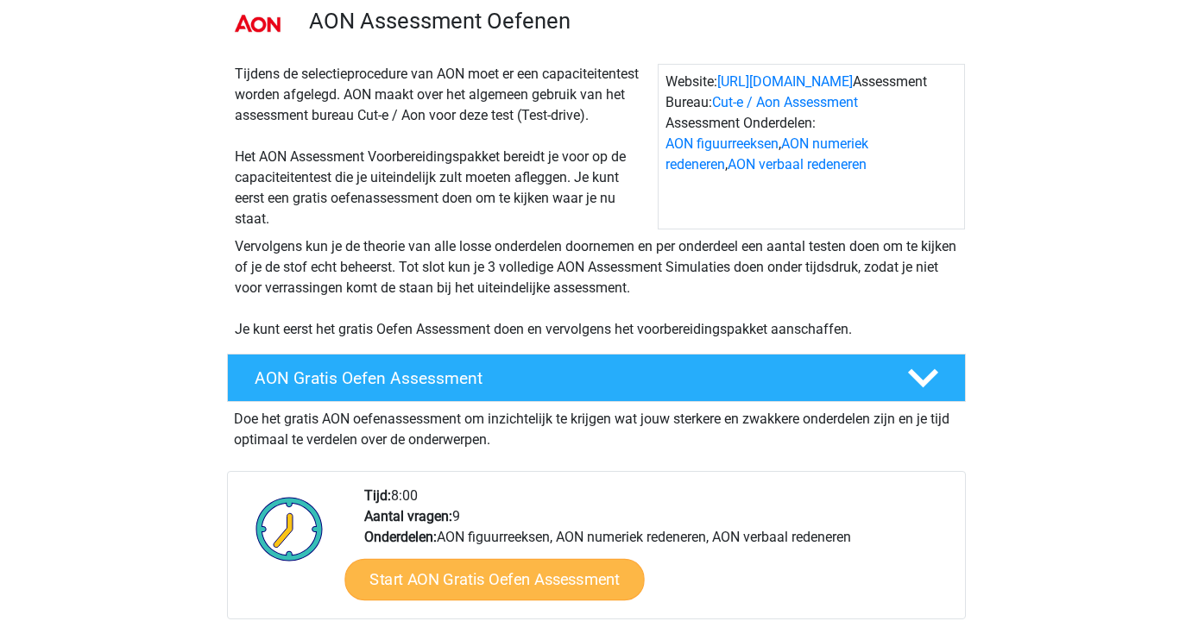  I want to click on b: Onderdelen:, so click(400, 537).